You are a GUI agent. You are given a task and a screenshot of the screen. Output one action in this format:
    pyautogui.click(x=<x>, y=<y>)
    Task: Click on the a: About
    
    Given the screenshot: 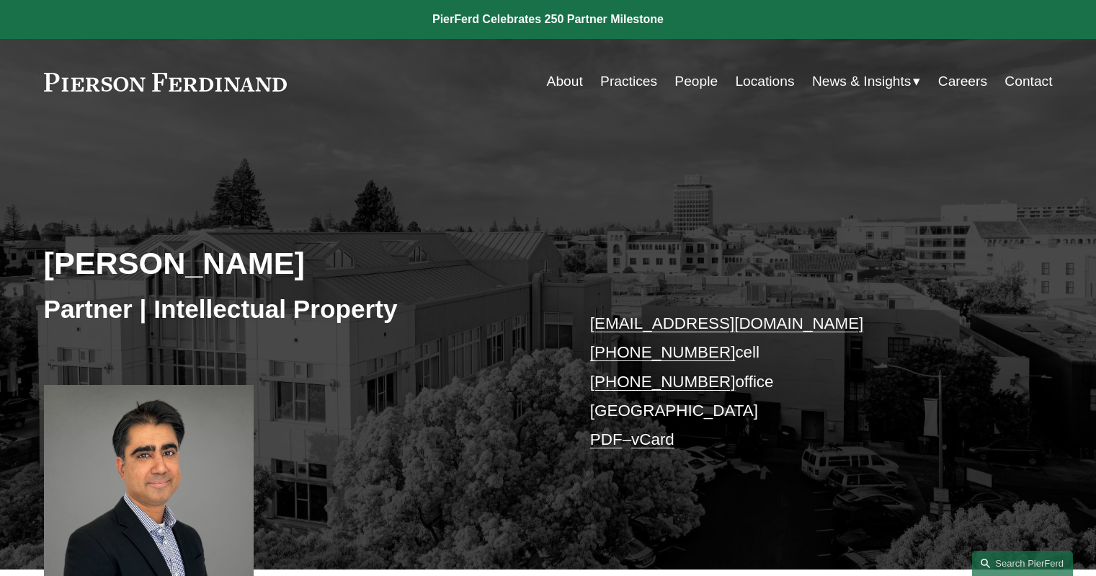 What is the action you would take?
    pyautogui.click(x=565, y=81)
    